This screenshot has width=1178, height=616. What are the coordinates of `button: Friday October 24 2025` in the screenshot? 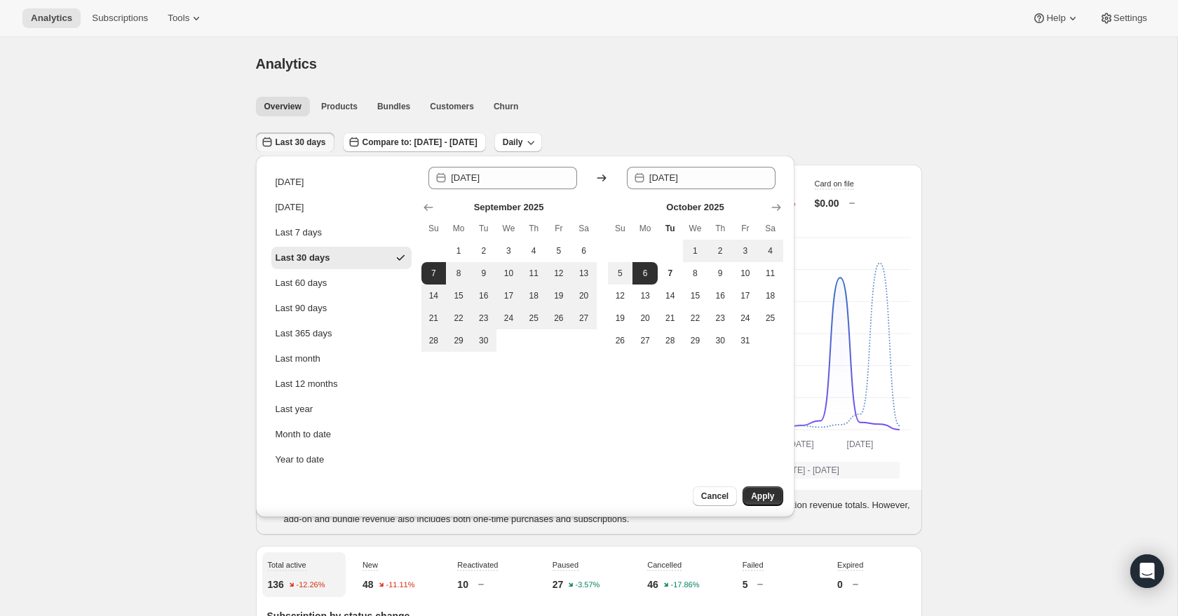 It's located at (745, 318).